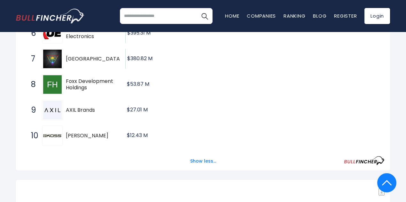 This screenshot has height=202, width=406. Describe the element at coordinates (294, 16) in the screenshot. I see `a: Ranking` at that location.